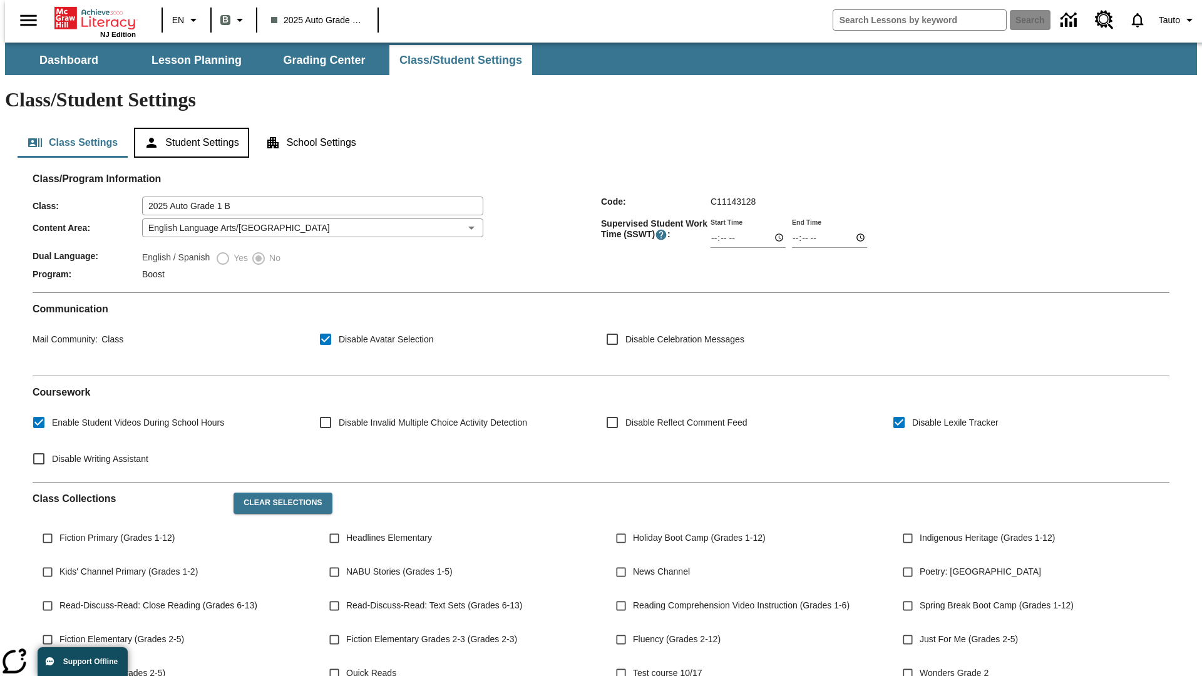  Describe the element at coordinates (87, 228) in the screenshot. I see `span: Content Area :` at that location.